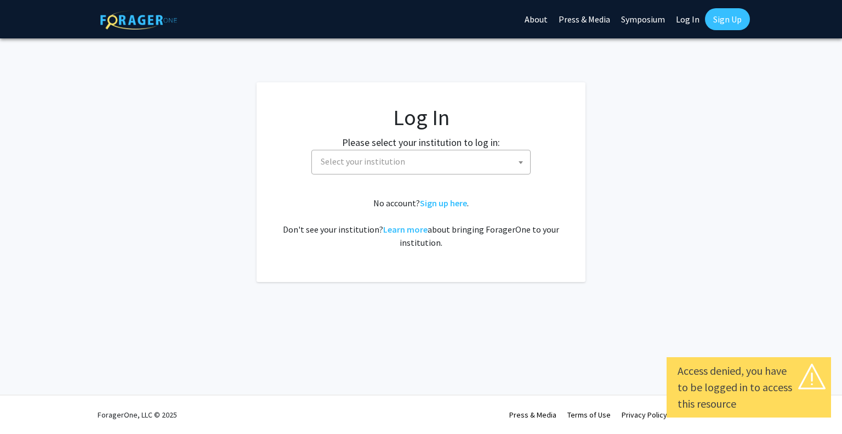  Describe the element at coordinates (533, 414) in the screenshot. I see `a: Press & Media` at that location.